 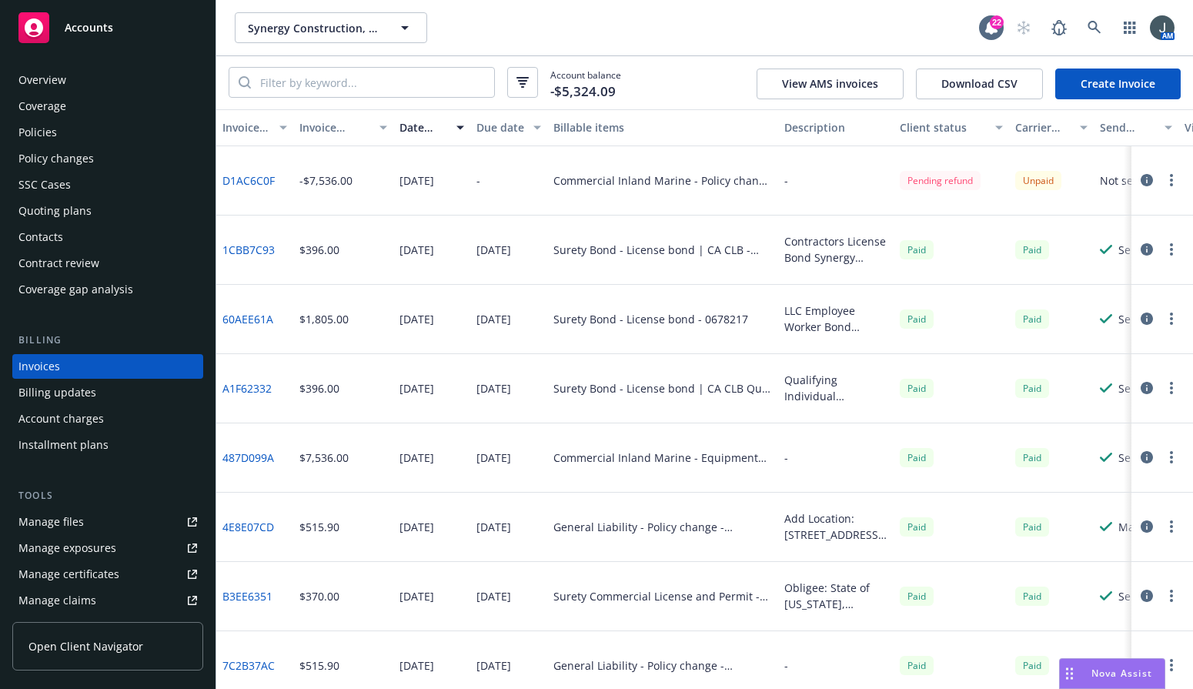 I want to click on a: 60AEE61A, so click(x=248, y=319).